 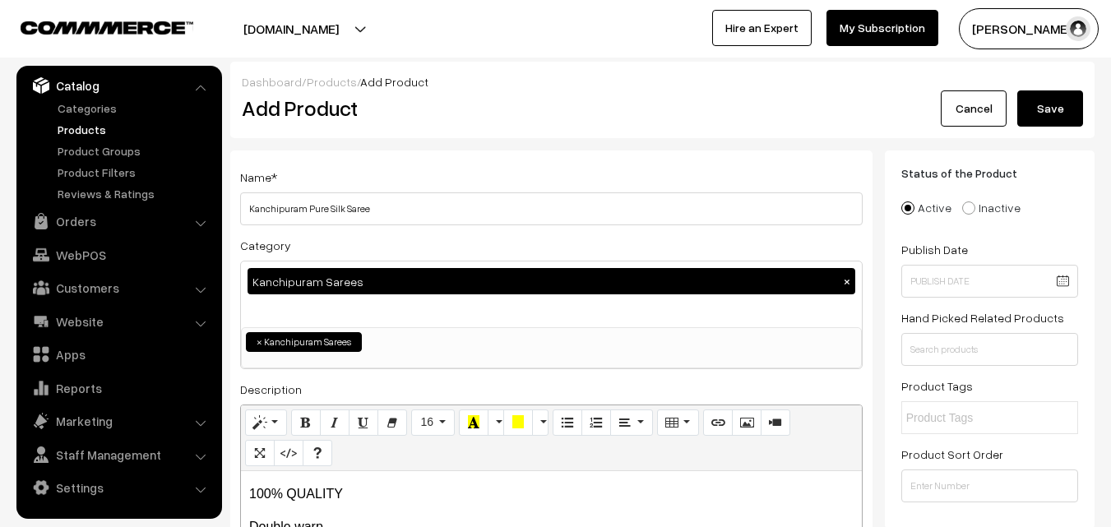 What do you see at coordinates (551, 494) in the screenshot?
I see `p: 100% QUALITY` at bounding box center [551, 494].